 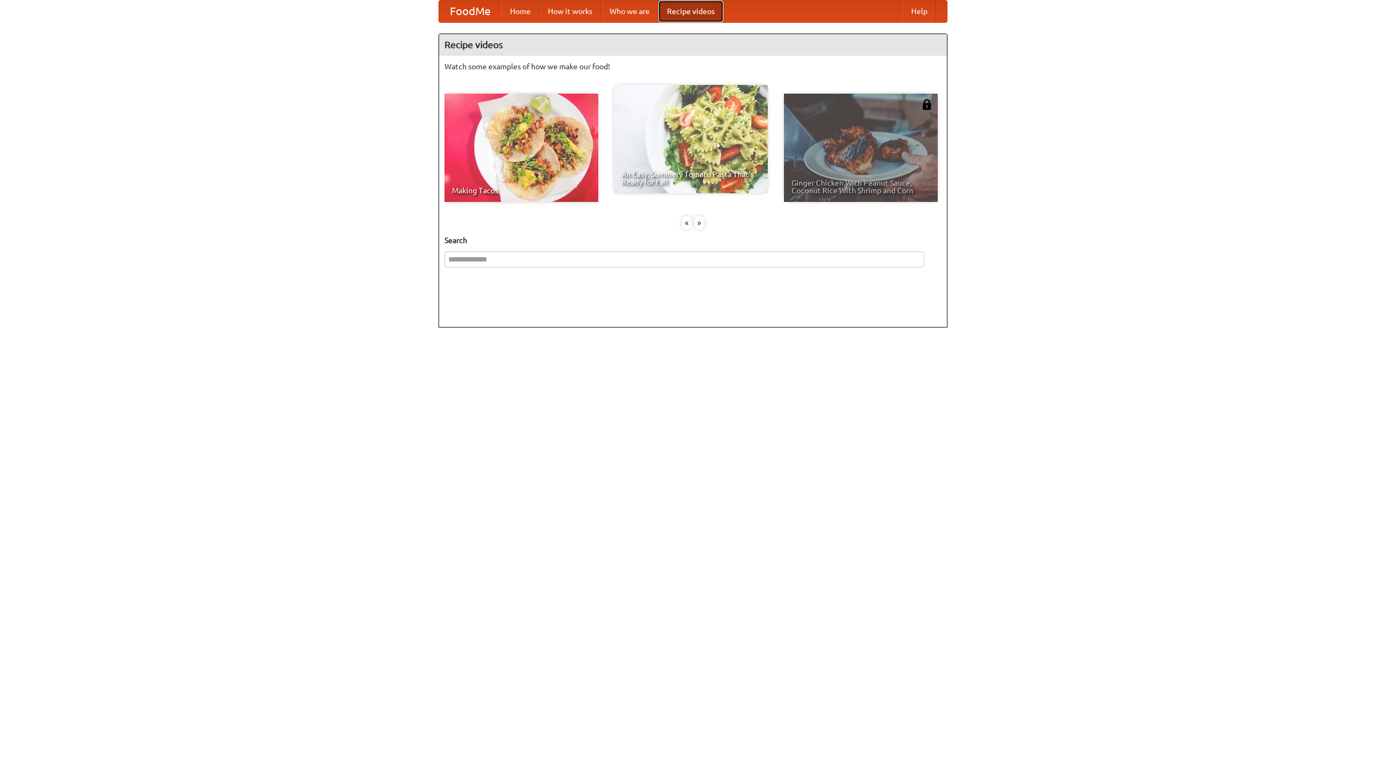 I want to click on span: An Easy, Summery Tomato Pasta That's Ready for Fall, so click(x=691, y=178).